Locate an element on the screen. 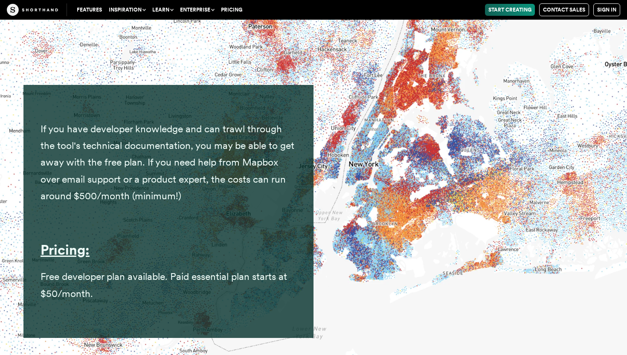 The width and height of the screenshot is (627, 355). a: Contact Sales is located at coordinates (564, 10).